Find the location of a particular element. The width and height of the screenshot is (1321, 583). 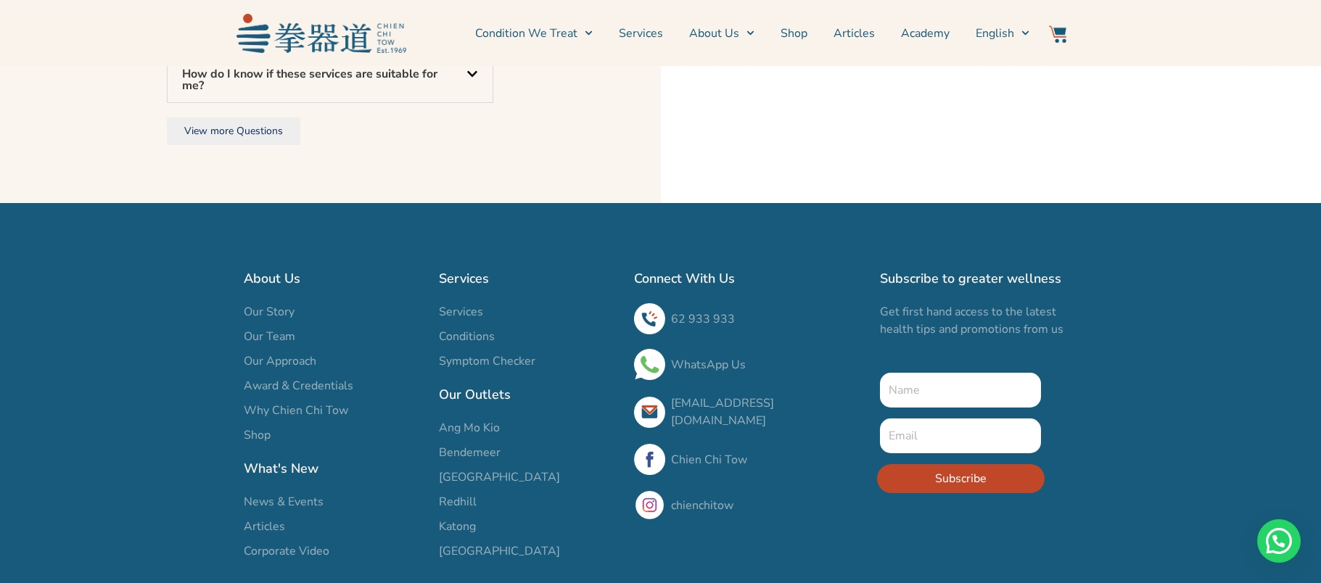

span: Symptom Checker is located at coordinates (487, 361).